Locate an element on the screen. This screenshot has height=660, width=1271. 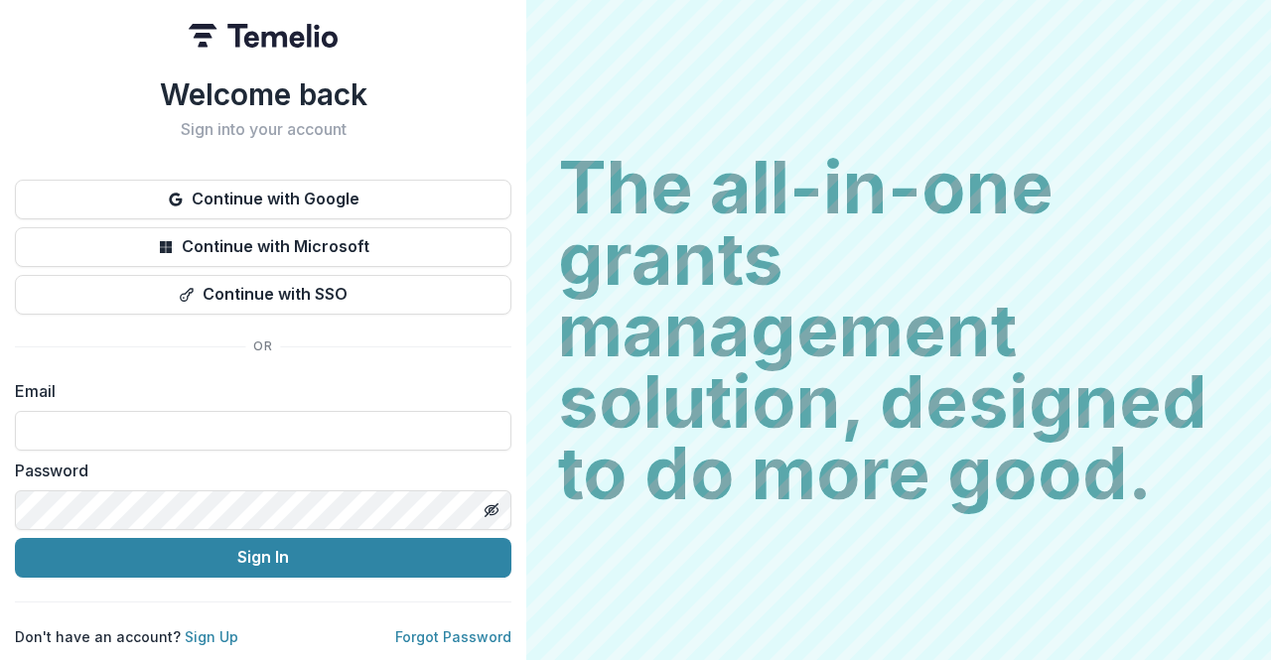
a: Forgot Password is located at coordinates (453, 636).